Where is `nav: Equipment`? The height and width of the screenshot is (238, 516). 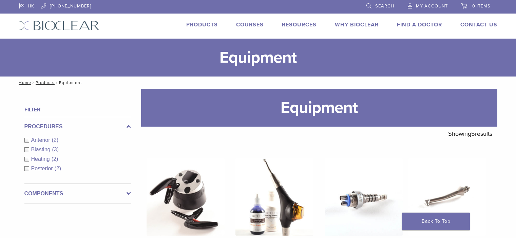
nav: Equipment is located at coordinates (258, 83).